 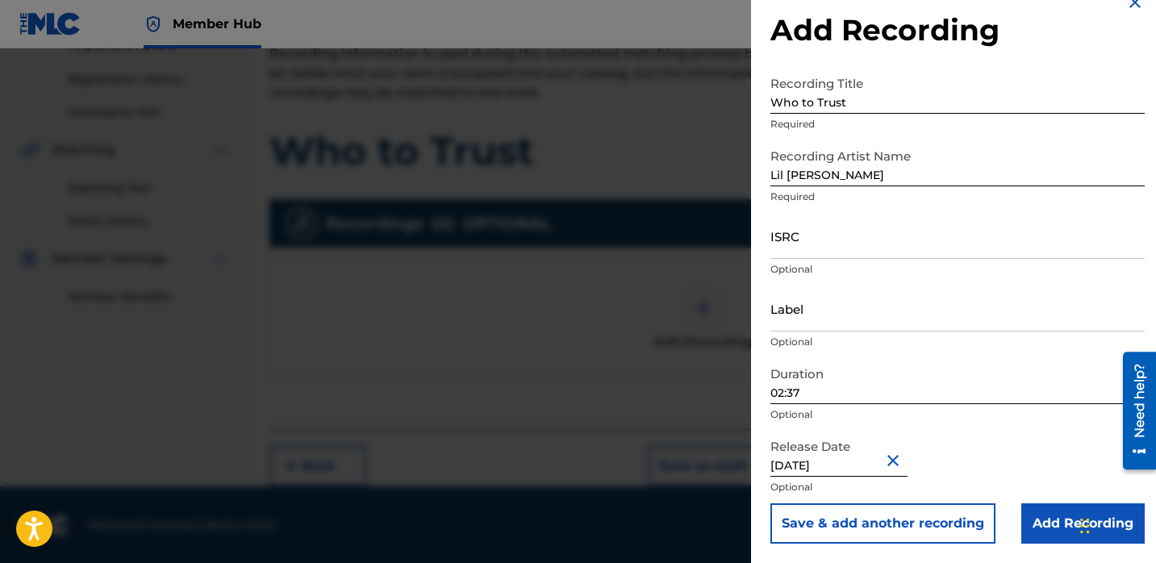 What do you see at coordinates (153, 24) in the screenshot?
I see `img: Top Rightsholder` at bounding box center [153, 24].